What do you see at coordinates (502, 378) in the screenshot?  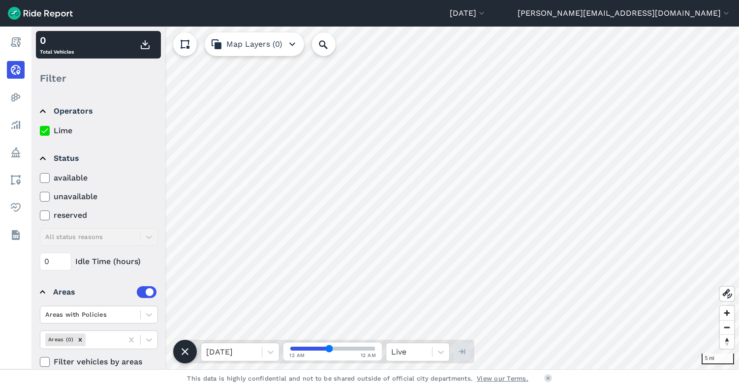 I see `a: View our Terms.` at bounding box center [502, 378].